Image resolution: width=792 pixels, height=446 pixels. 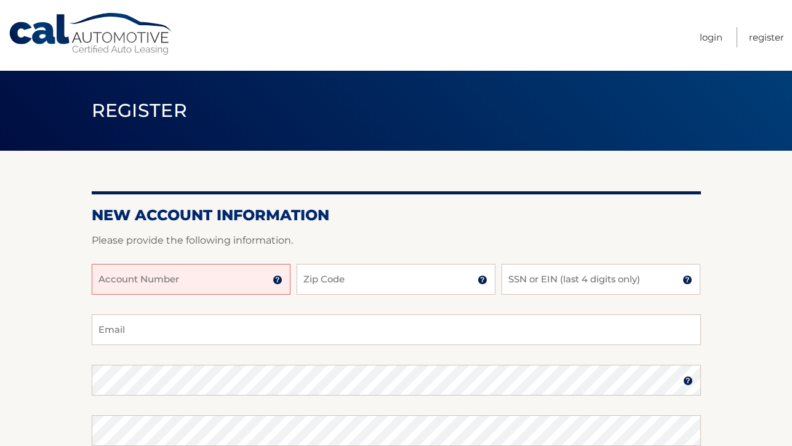 What do you see at coordinates (91, 34) in the screenshot?
I see `a: Cal Automotive` at bounding box center [91, 34].